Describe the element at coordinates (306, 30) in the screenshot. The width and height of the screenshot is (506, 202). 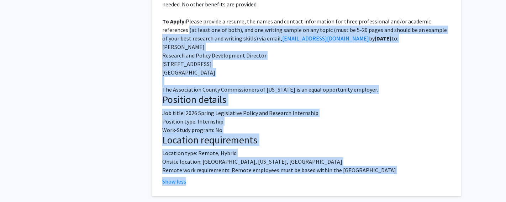
I see `p: Please provide a resume, the names and contact information for three professional and/or academic...` at that location.